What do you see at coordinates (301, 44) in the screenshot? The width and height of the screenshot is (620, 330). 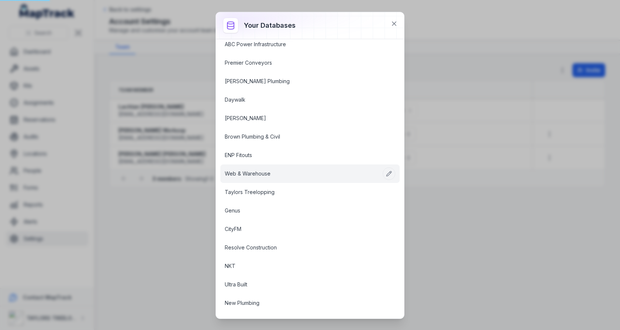 I see `a: ABC Power Infrastructure` at bounding box center [301, 44].